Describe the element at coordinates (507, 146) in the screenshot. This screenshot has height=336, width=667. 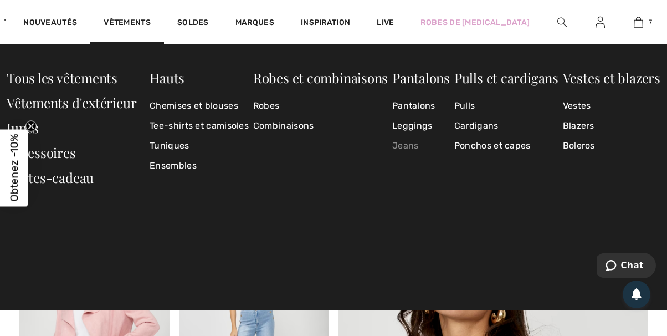
I see `a: Ponchos et capes` at that location.